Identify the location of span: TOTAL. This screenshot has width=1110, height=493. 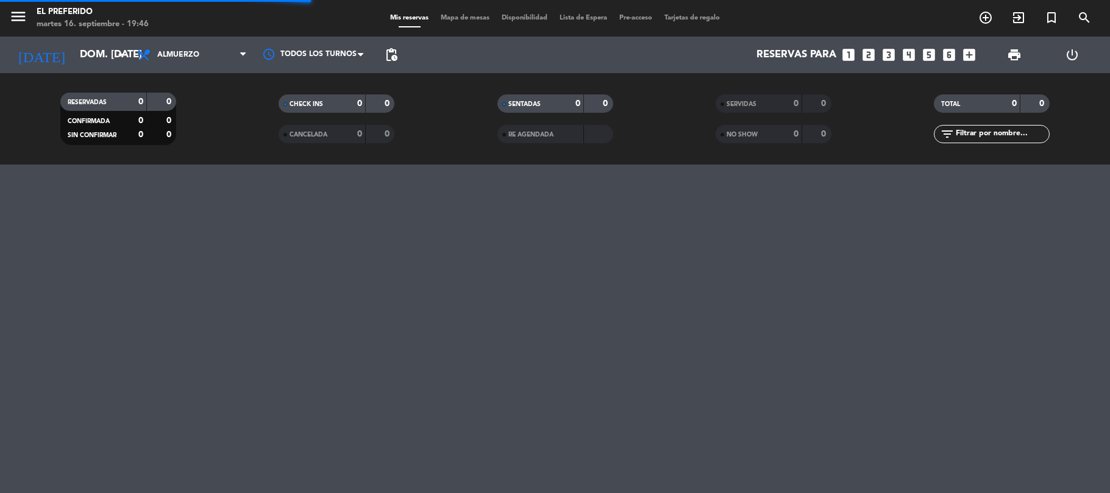
(950, 104).